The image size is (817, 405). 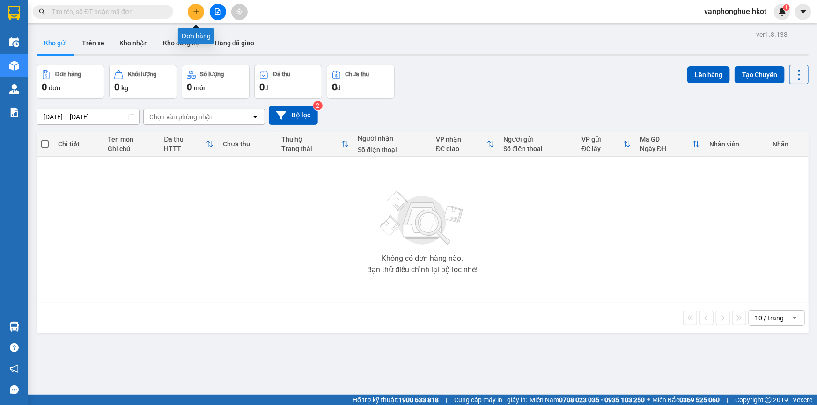 I want to click on input: Tìm tên, số ĐT hoặc mã đơn, so click(x=107, y=12).